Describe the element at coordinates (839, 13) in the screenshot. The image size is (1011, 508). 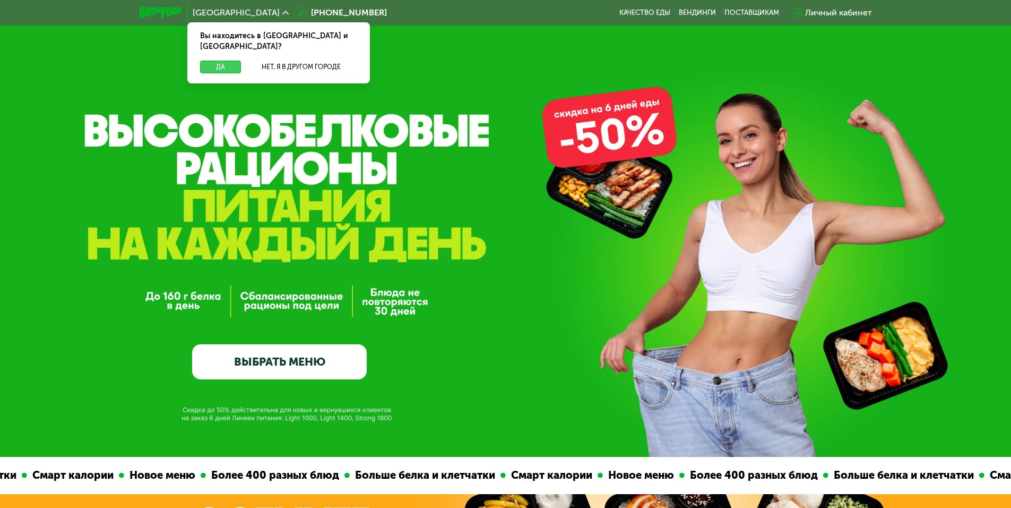
I see `div: Личный кабинет` at that location.